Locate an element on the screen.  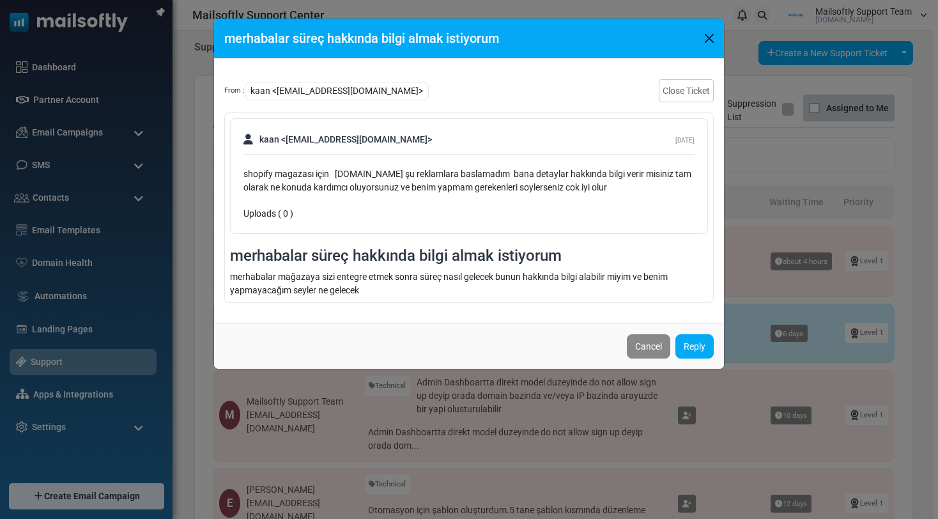
h5: merhabalar süreç hakkında bilgi almak istiyorum is located at coordinates (362, 38).